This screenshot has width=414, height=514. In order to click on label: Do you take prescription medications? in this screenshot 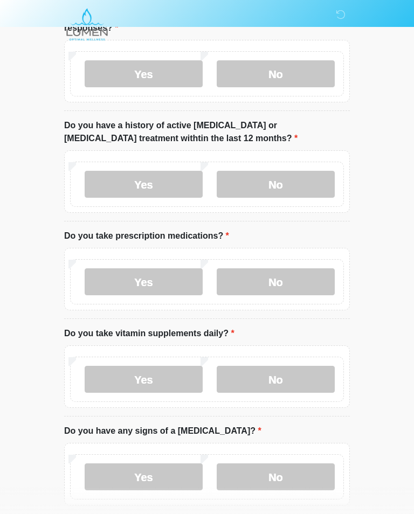, I will do `click(147, 236)`.